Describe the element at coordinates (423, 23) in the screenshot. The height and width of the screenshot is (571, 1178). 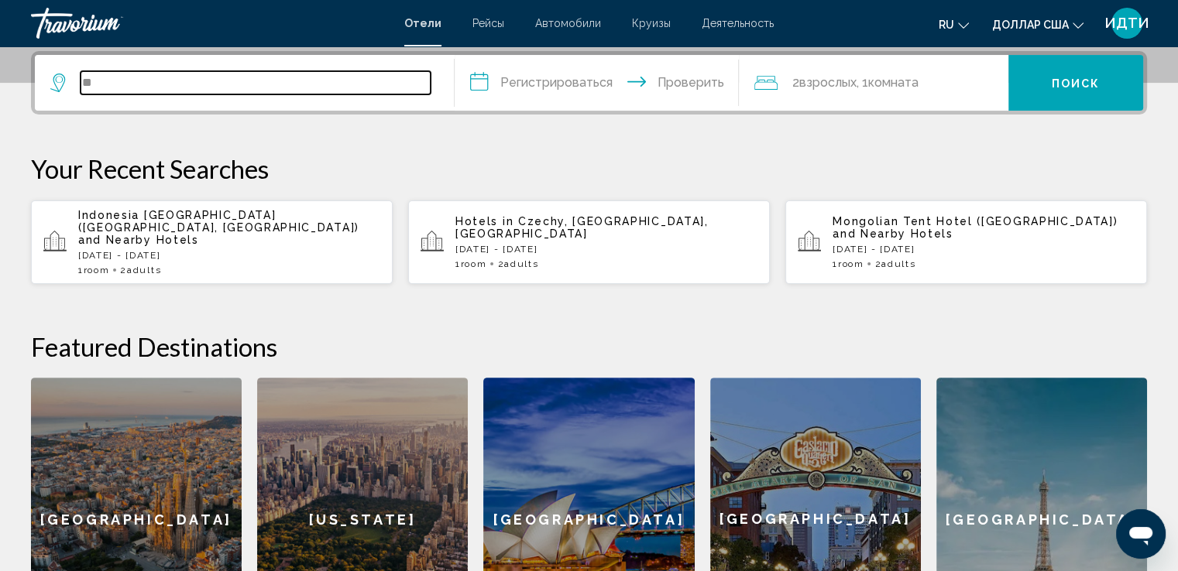
I see `font: Отели` at that location.